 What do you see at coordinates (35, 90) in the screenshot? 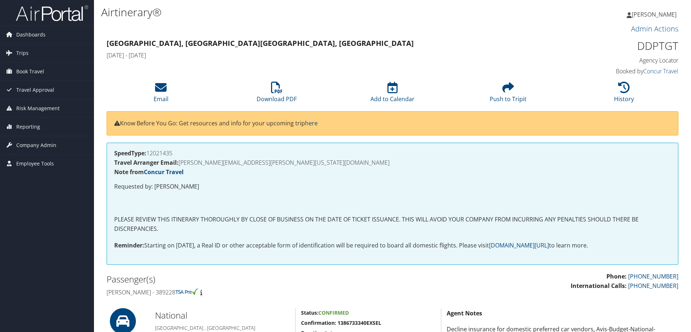
I see `span: Travel Approval` at bounding box center [35, 90].